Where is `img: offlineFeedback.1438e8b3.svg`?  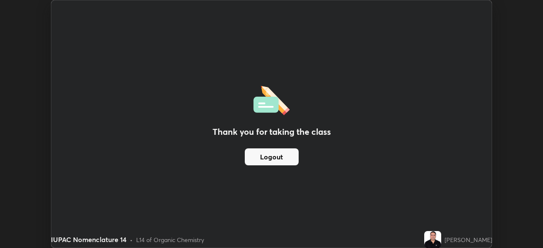 img: offlineFeedback.1438e8b3.svg is located at coordinates (271, 99).